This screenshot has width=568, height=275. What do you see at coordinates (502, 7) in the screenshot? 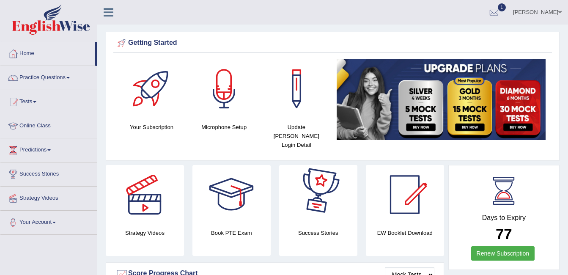
I see `span: 1` at bounding box center [502, 7].